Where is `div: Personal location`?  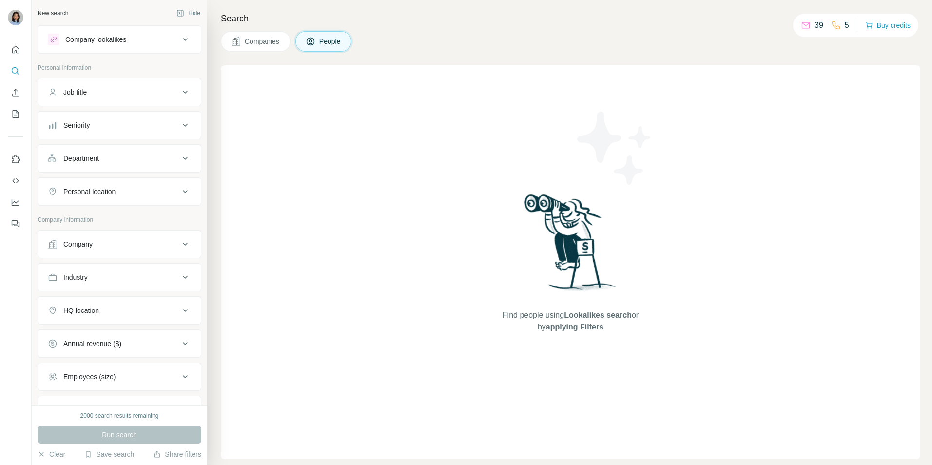
div: Personal location is located at coordinates (89, 192).